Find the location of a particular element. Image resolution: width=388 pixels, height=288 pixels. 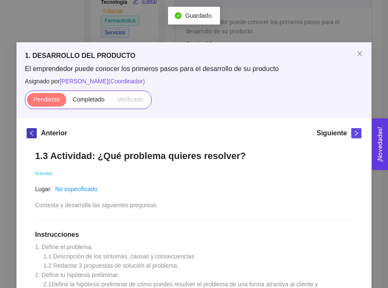

span: Completado is located at coordinates (89, 99).